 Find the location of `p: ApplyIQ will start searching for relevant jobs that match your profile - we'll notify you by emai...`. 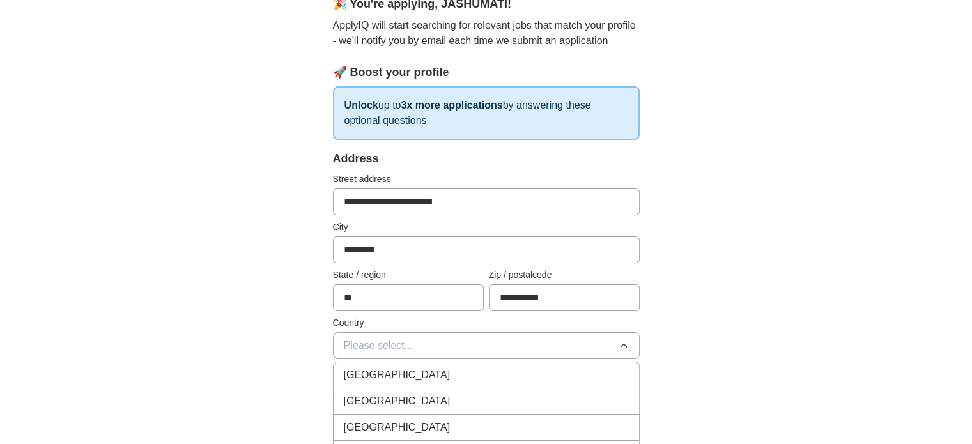

p: ApplyIQ will start searching for relevant jobs that match your profile - we'll notify you by emai... is located at coordinates (486, 33).